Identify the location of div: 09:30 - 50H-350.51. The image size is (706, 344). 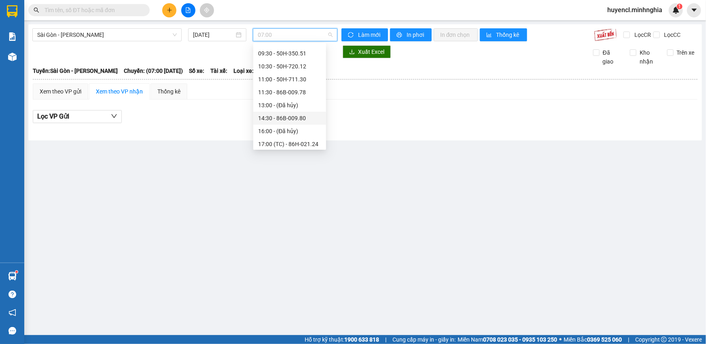
(289, 53).